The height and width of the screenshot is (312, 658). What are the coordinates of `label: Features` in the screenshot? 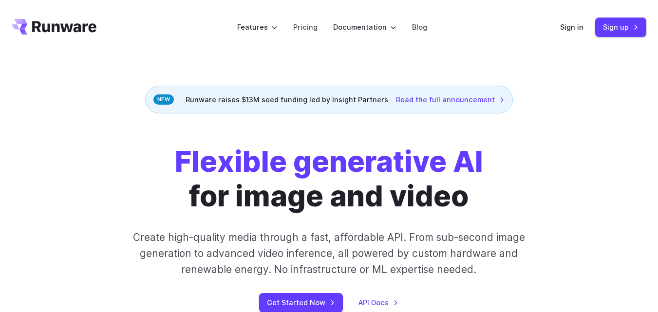 It's located at (257, 27).